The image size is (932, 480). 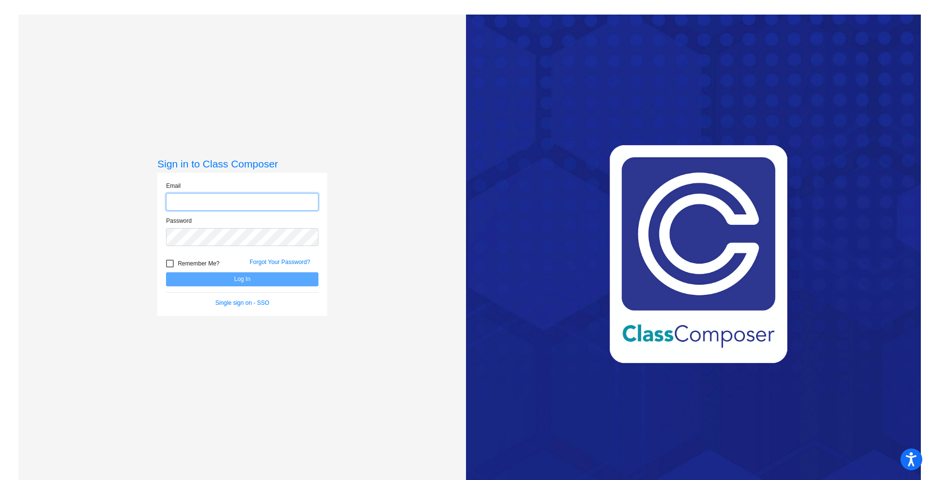 I want to click on a: Forgot Your Password?, so click(x=279, y=262).